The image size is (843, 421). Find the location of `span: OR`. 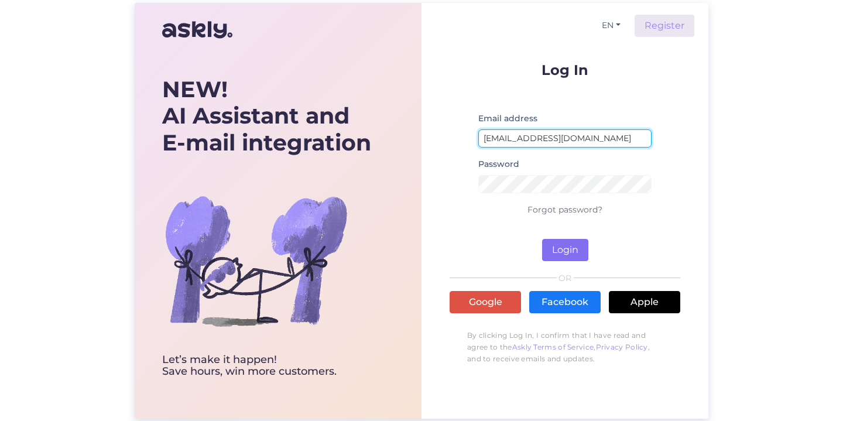

span: OR is located at coordinates (565, 278).